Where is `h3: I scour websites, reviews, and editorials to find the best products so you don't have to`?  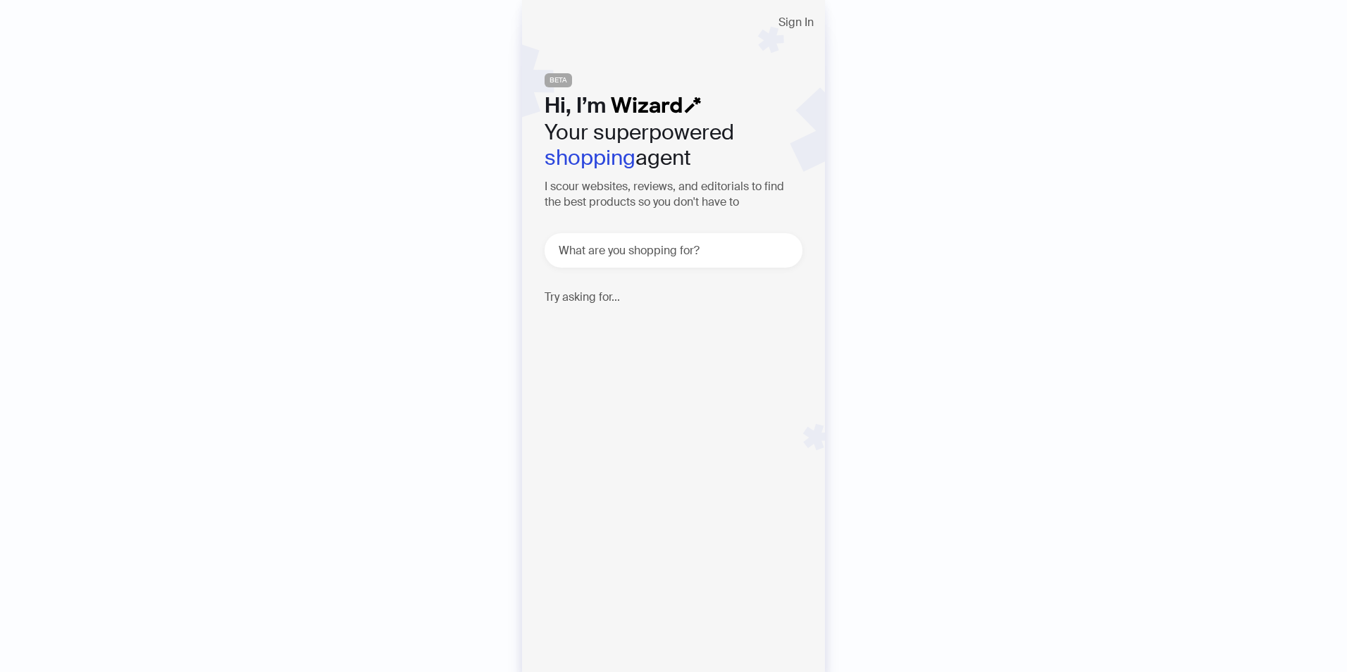
h3: I scour websites, reviews, and editorials to find the best products so you don't have to is located at coordinates (674, 194).